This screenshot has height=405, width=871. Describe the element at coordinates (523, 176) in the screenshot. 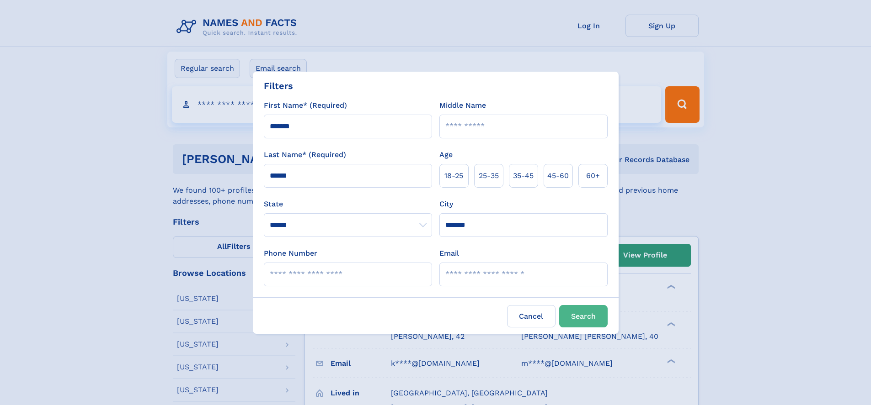

I see `span: 35‑45` at that location.